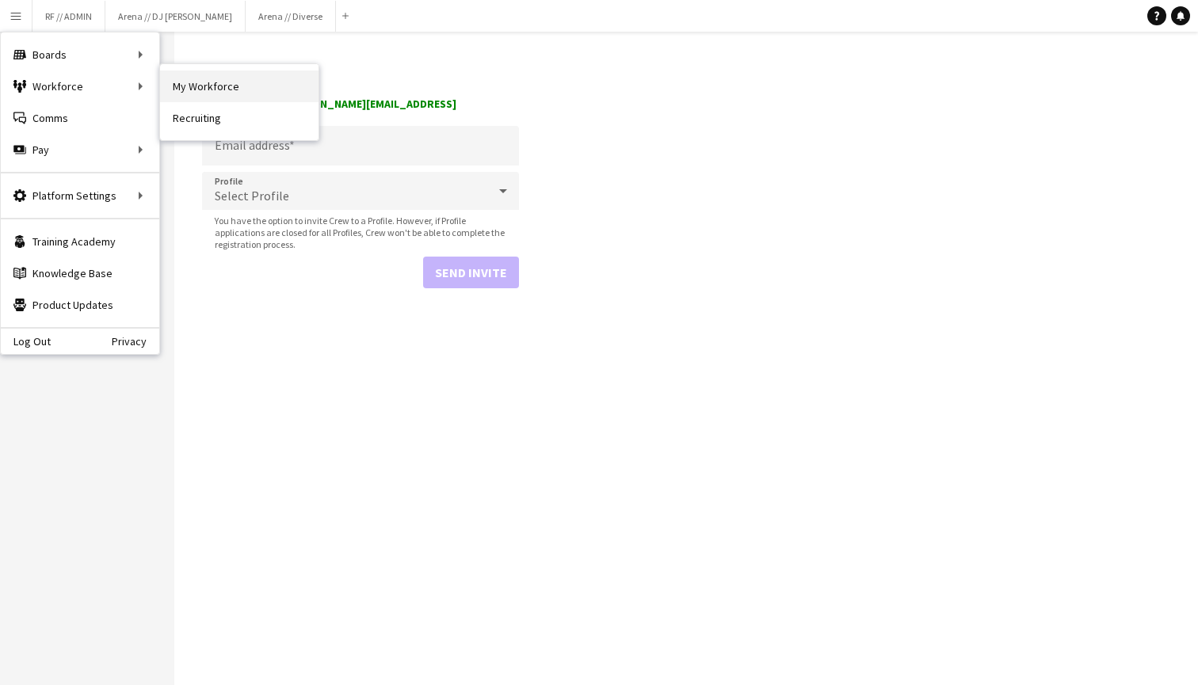  What do you see at coordinates (360, 232) in the screenshot?
I see `span: You have the option to invite Crew to a Profile. However, if Profile applications are closed for ...` at bounding box center [360, 232].